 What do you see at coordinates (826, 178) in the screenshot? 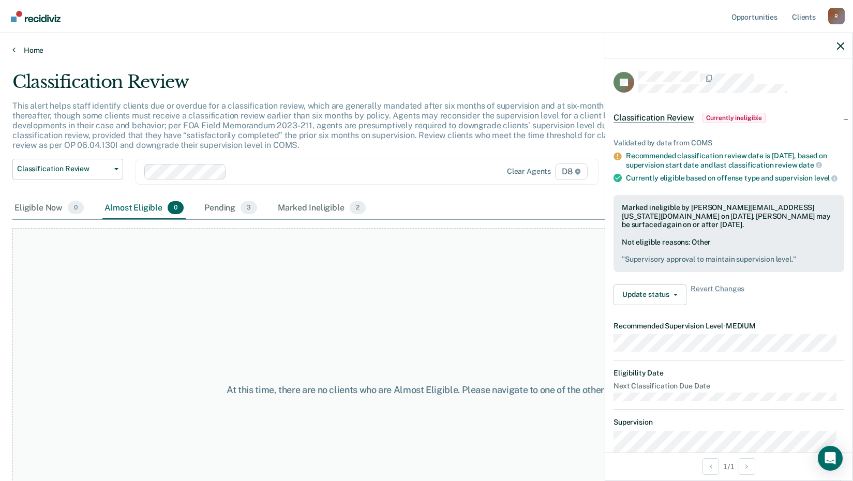
I see `span: level` at bounding box center [826, 178].